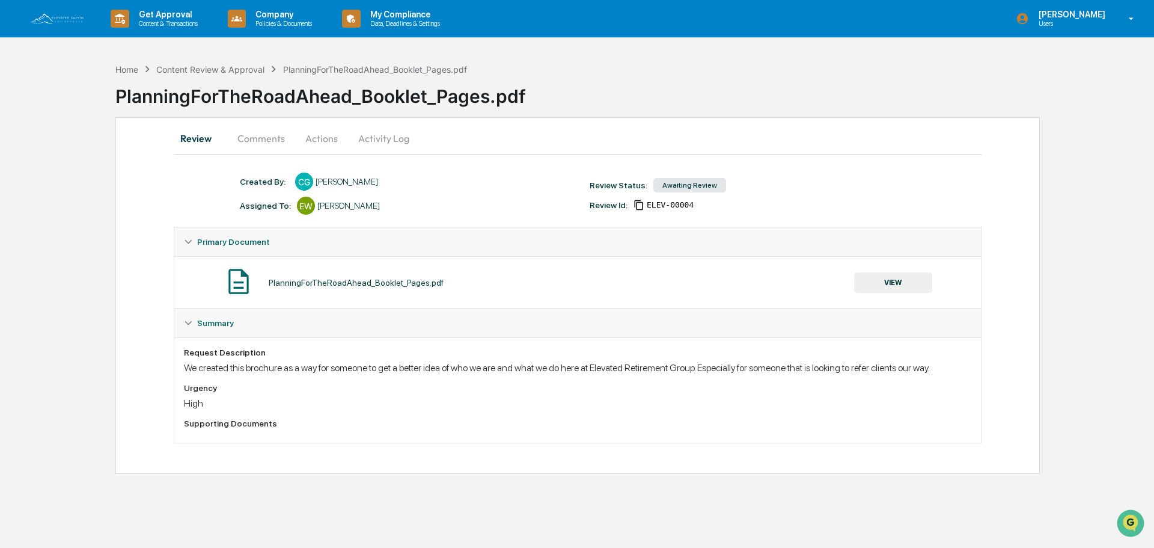 Image resolution: width=1154 pixels, height=548 pixels. What do you see at coordinates (264, 182) in the screenshot?
I see `div: Created By: ‎ ‎` at bounding box center [264, 182].